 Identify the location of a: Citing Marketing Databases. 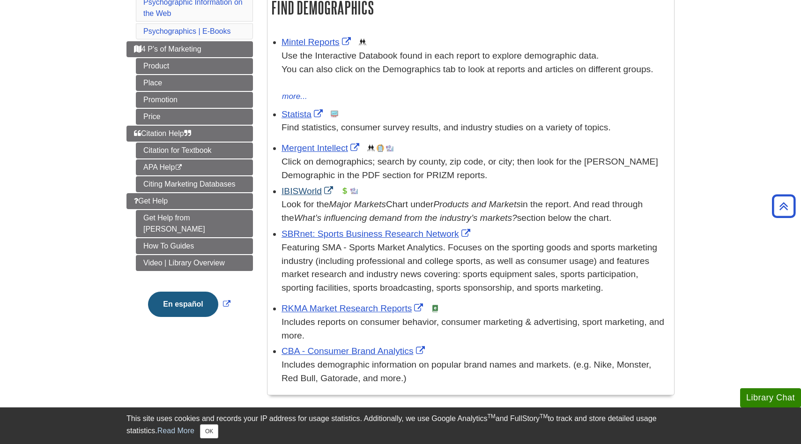
(194, 184).